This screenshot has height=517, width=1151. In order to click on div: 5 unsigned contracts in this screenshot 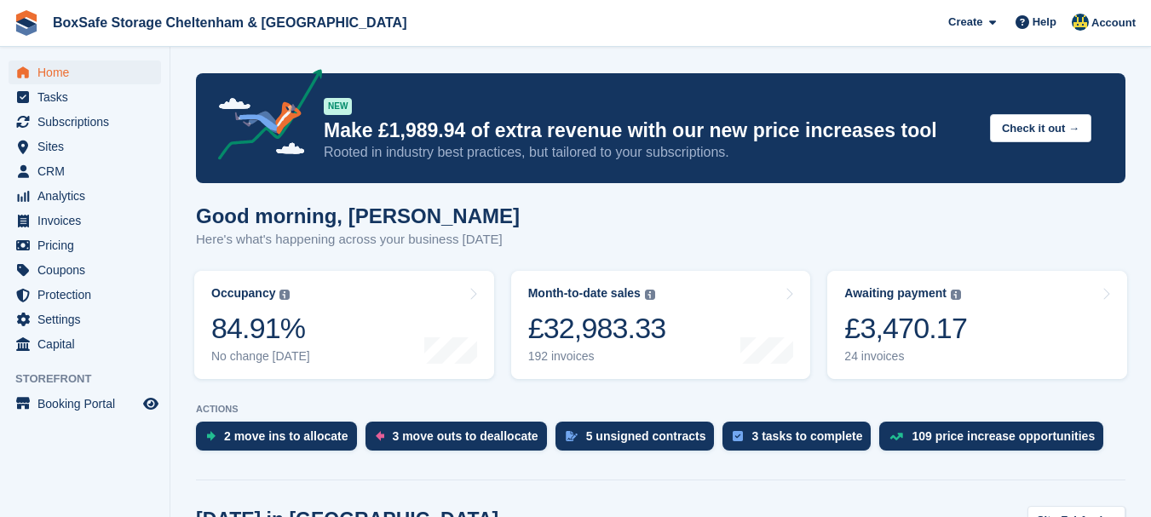, I will do `click(646, 436)`.